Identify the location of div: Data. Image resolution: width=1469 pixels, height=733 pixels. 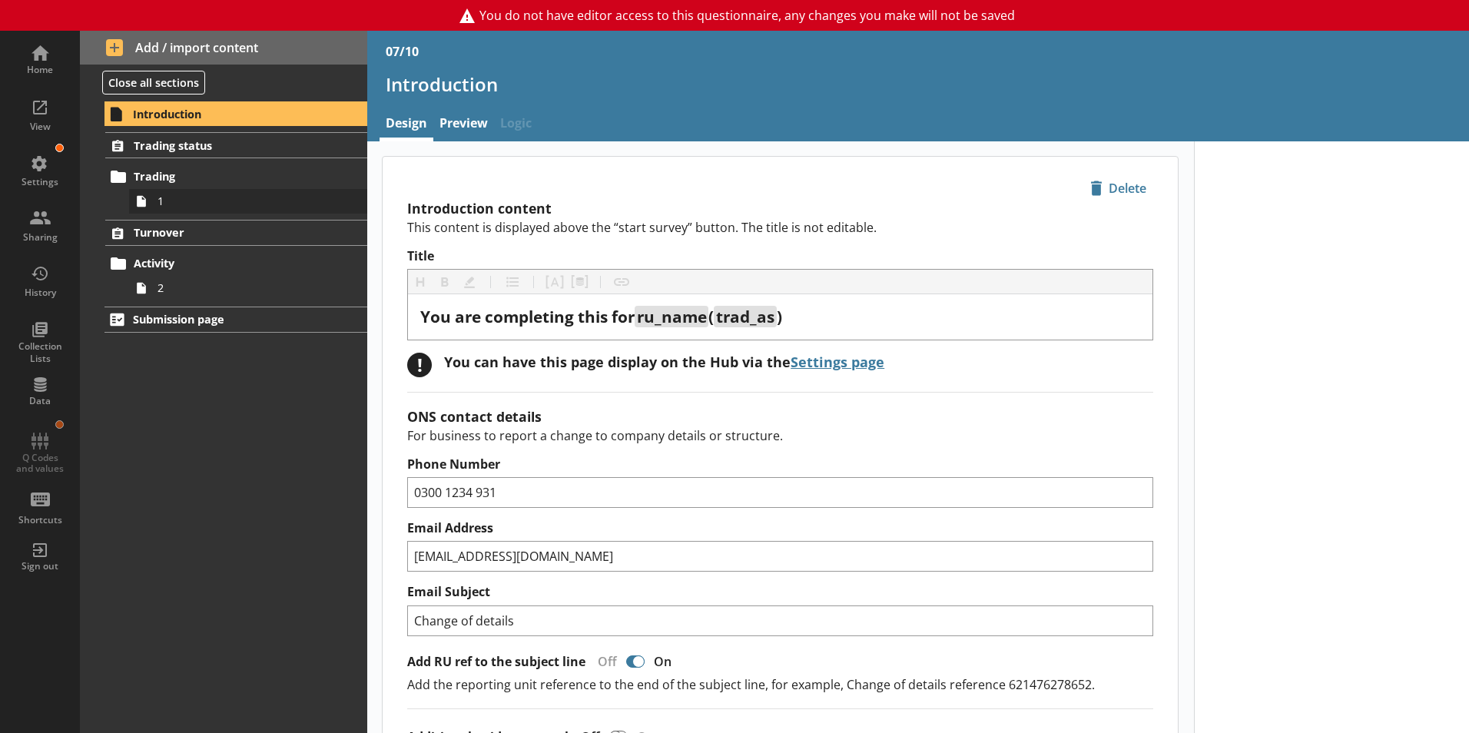
(40, 401).